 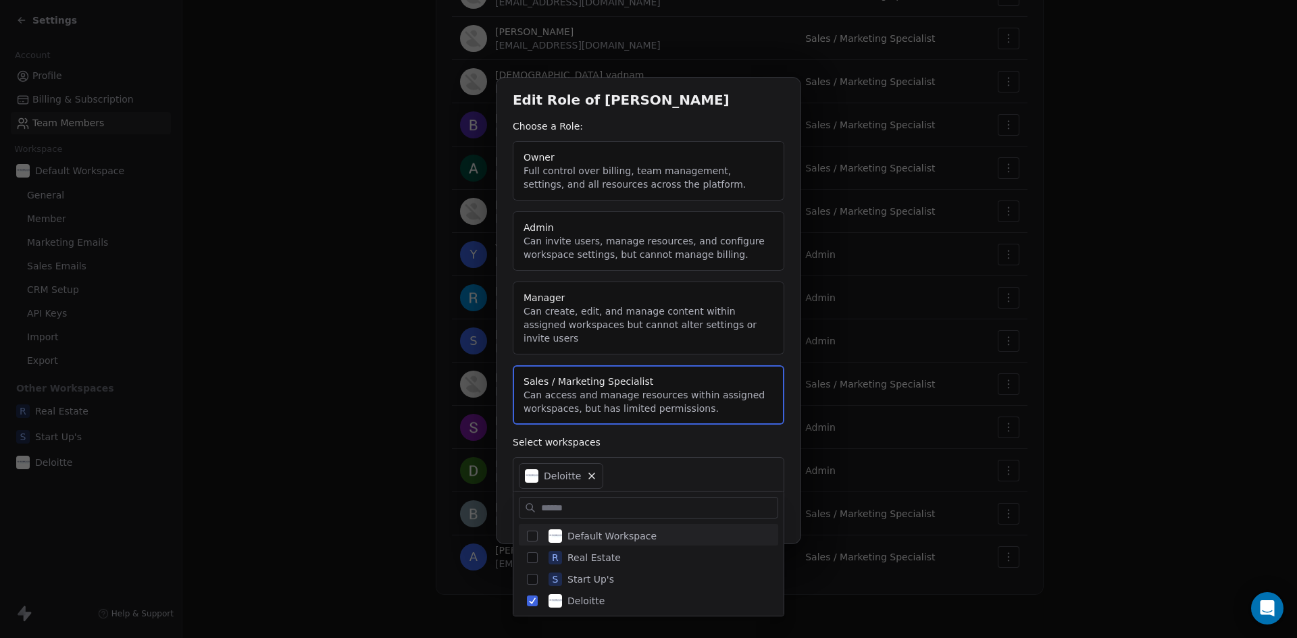 What do you see at coordinates (648, 567) in the screenshot?
I see `div: Suggestions` at bounding box center [648, 567].